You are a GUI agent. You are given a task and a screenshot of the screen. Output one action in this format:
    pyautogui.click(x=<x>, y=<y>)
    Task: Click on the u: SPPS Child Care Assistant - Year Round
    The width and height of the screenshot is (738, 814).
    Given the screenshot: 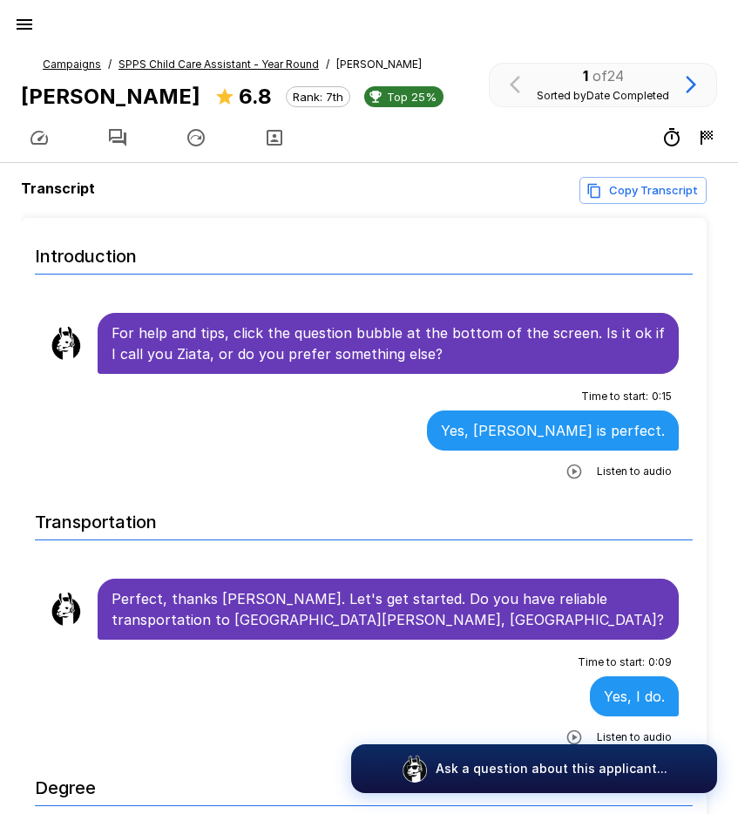 What is the action you would take?
    pyautogui.click(x=219, y=64)
    